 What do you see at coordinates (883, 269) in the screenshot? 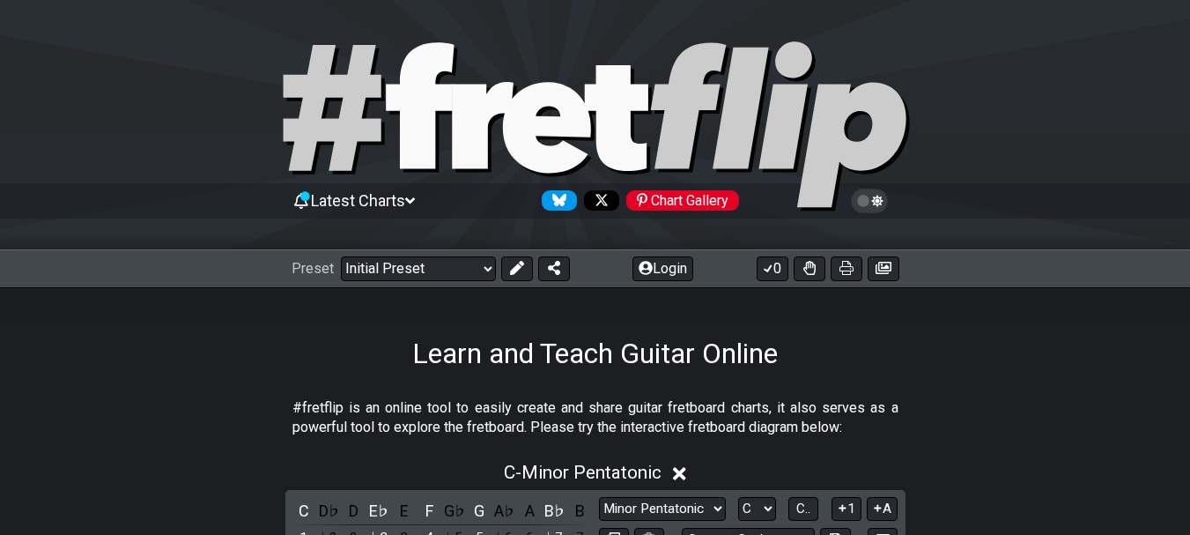
I see `button: Create image` at bounding box center [883, 269].